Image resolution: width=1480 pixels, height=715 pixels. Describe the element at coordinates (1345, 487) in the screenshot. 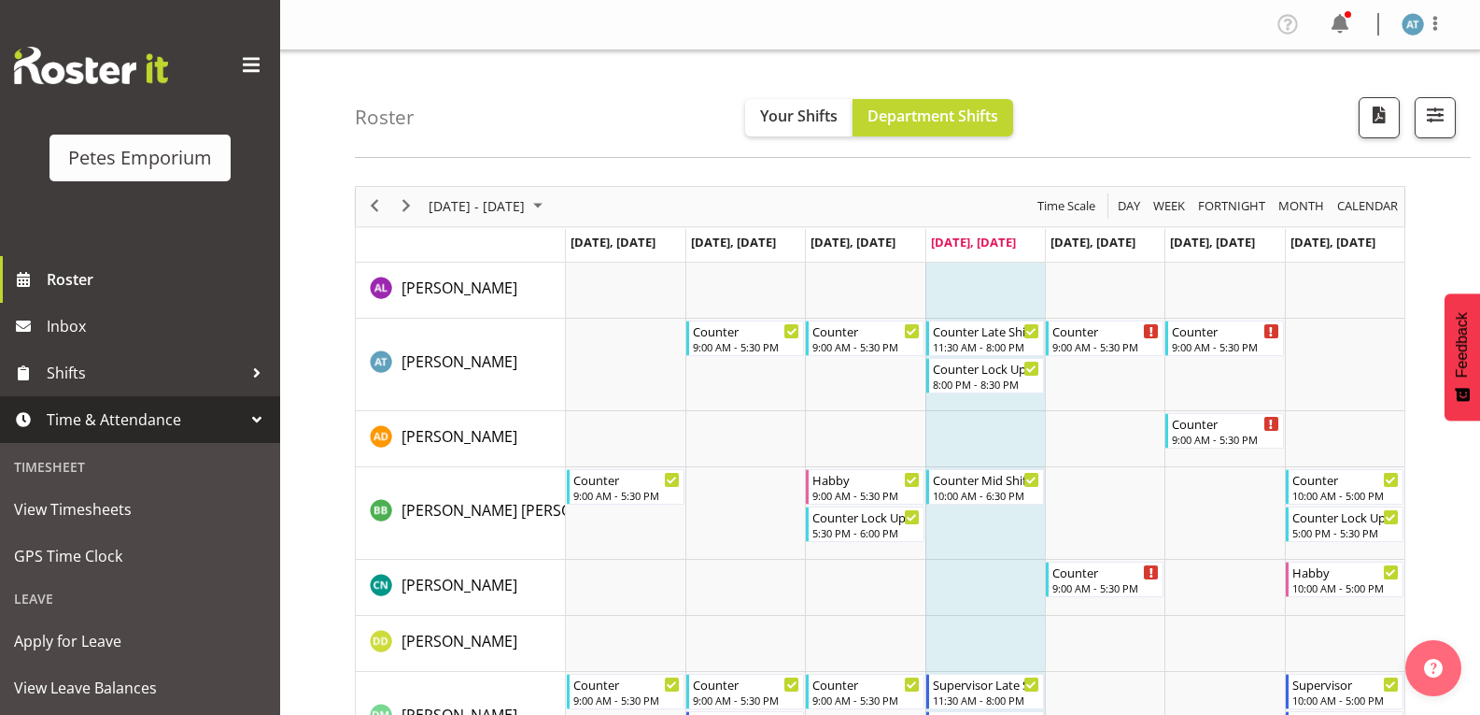

I see `div: Beena Beena"s event - Counter Begin From Sunday, August 17, 2025 at 10:00:00 AM GMT+12:00 Ends At...` at that location.